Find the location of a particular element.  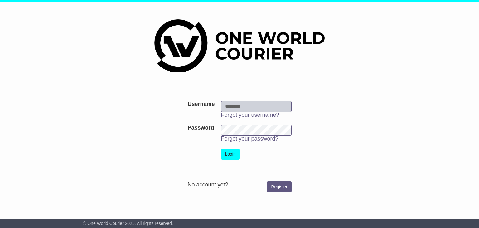

label: Password is located at coordinates (201, 128).